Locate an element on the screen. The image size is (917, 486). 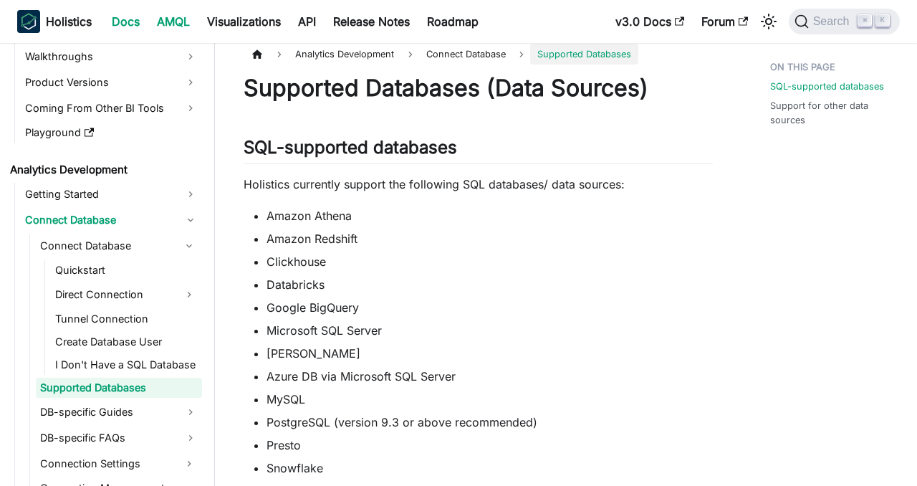
button: Expand sidebar category 'Direct Connection' is located at coordinates (189, 294).